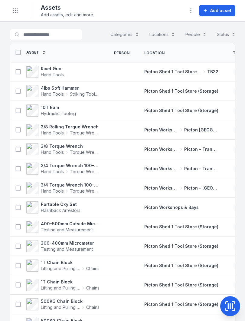 This screenshot has height=321, width=245. What do you see at coordinates (63, 188) in the screenshot?
I see `a: 3/4 Torque Wrench 100-600 ft/lbs 447Hand ToolsTorque Wrench` at bounding box center [63, 188].